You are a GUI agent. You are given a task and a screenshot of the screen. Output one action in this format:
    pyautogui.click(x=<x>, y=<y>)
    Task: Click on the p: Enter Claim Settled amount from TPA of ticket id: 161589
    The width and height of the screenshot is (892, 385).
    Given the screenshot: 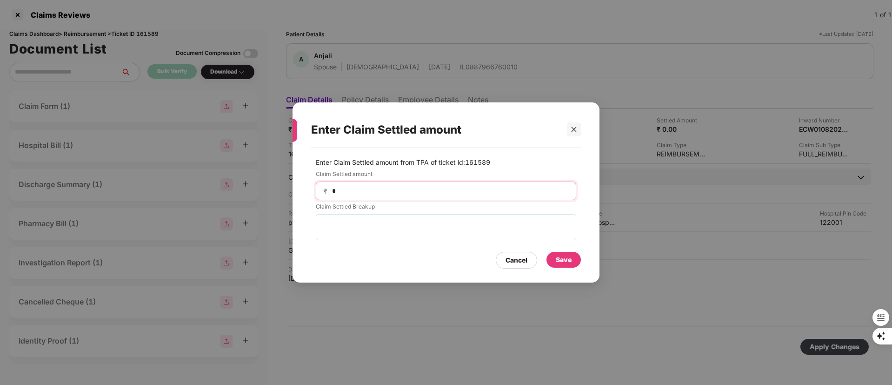 What is the action you would take?
    pyautogui.click(x=446, y=162)
    